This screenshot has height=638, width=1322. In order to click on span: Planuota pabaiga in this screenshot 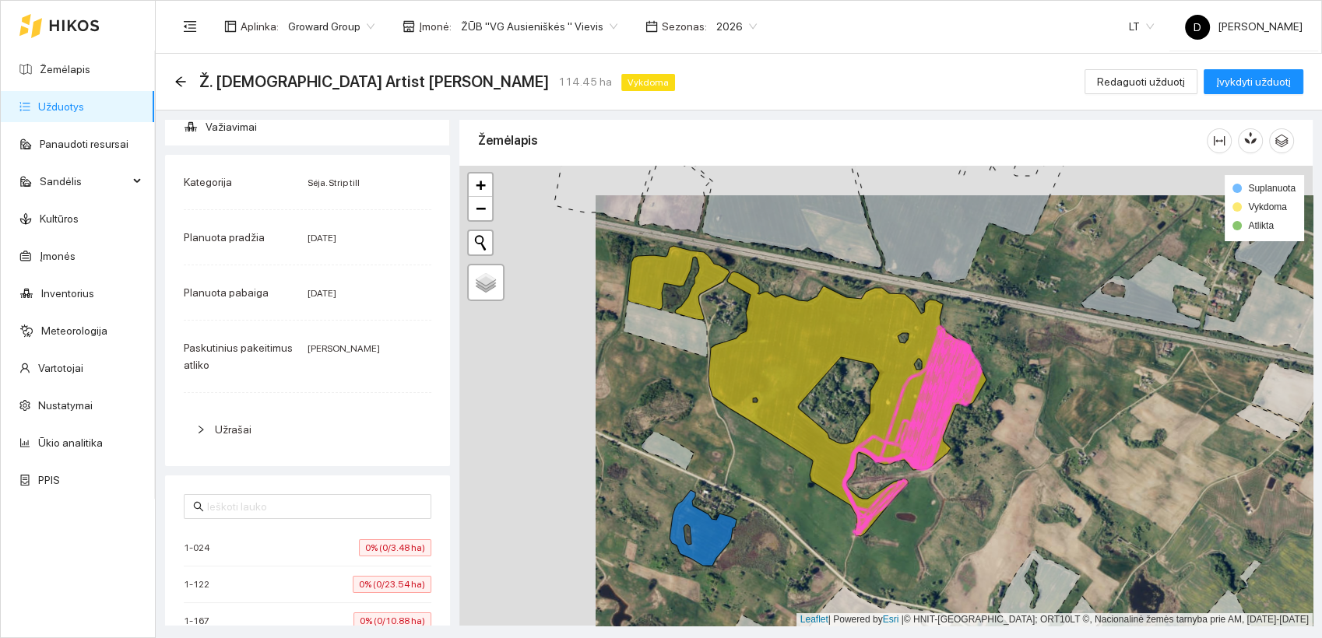, I will do `click(226, 293)`.